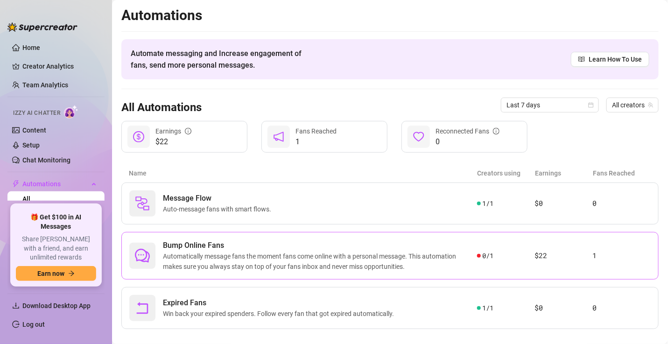 The image size is (668, 344). Describe the element at coordinates (320, 261) in the screenshot. I see `span: Automatically message fans the moment fans come online with a personal message. This automation m...` at that location.